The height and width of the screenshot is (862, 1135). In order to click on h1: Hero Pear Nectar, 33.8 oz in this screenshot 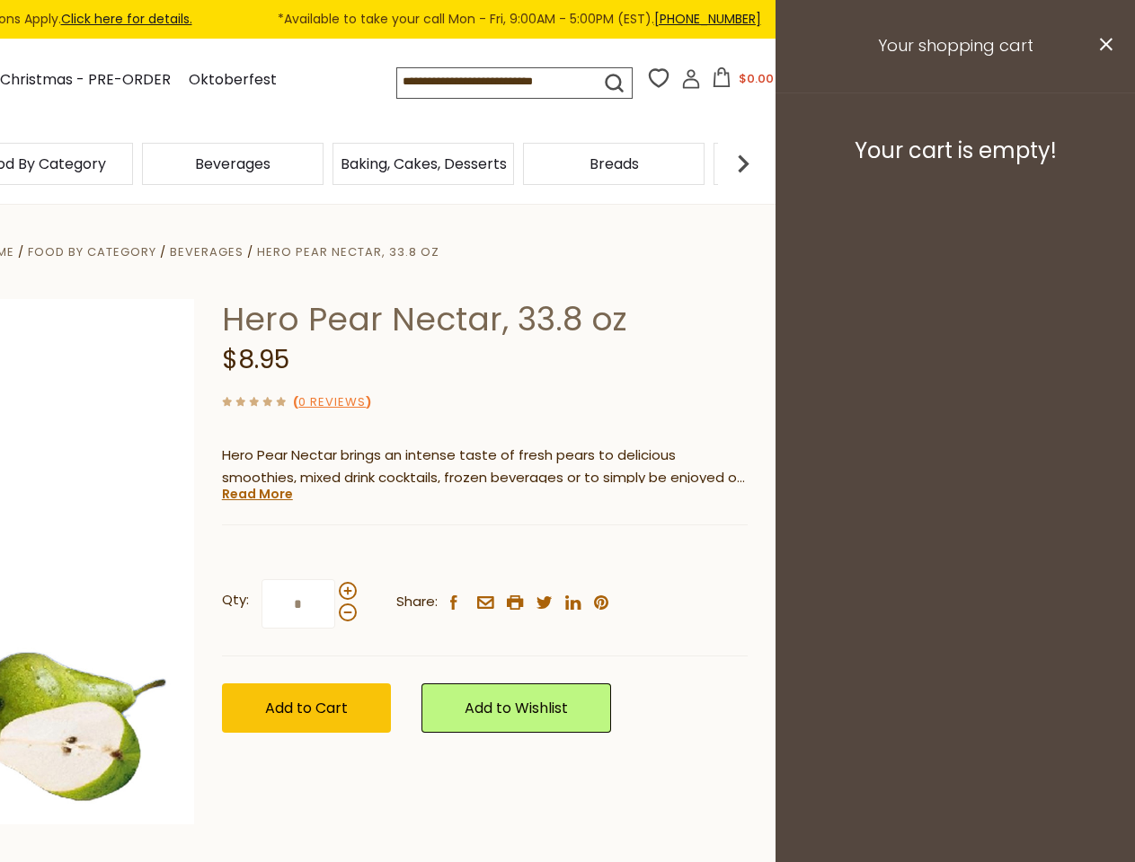, I will do `click(484, 319)`.